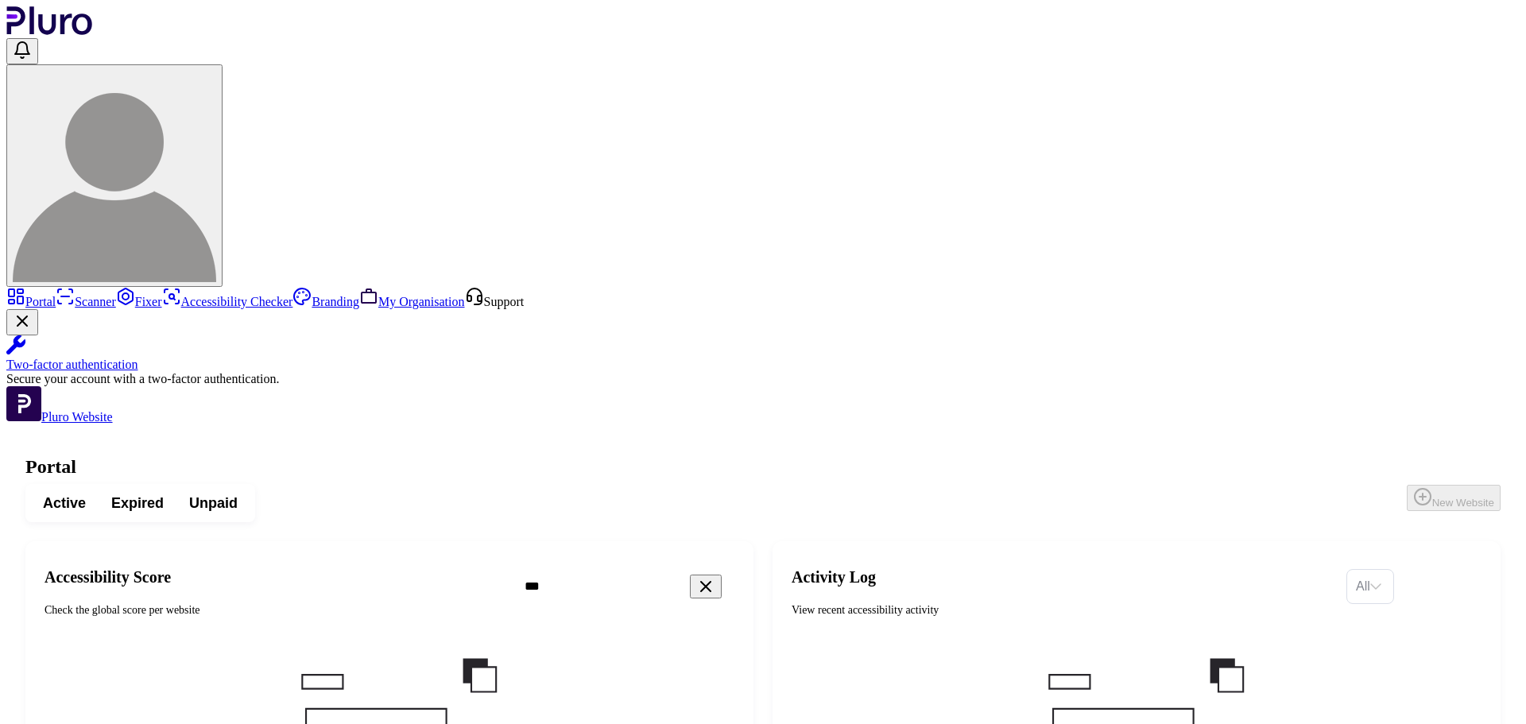 The height and width of the screenshot is (724, 1526). What do you see at coordinates (213, 503) in the screenshot?
I see `span: Unpaid` at bounding box center [213, 503].